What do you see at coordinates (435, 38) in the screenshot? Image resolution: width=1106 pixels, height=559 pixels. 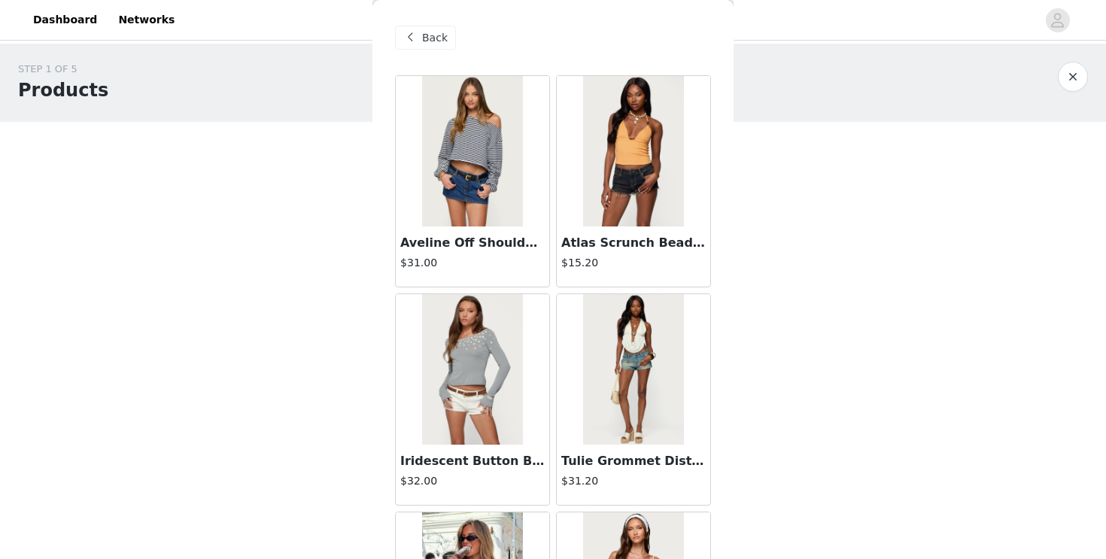 I see `span: Back` at bounding box center [435, 38].